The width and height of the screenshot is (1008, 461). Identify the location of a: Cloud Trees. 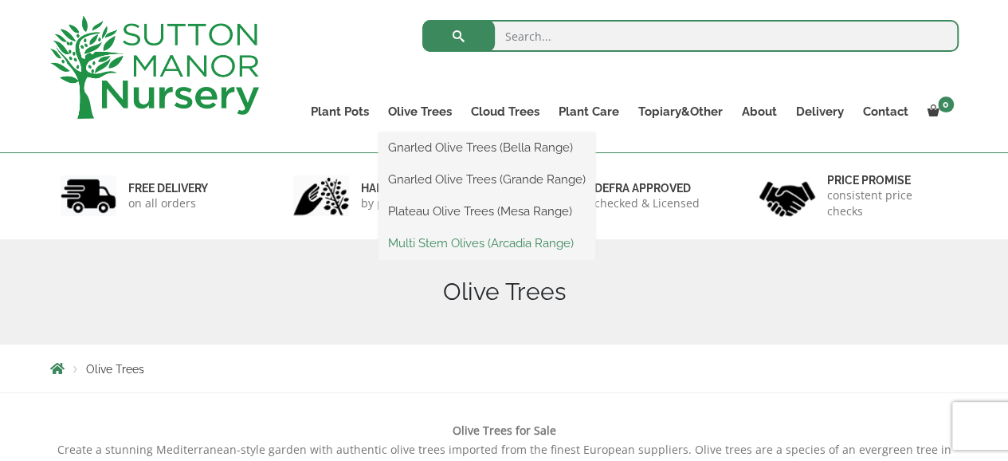
(505, 112).